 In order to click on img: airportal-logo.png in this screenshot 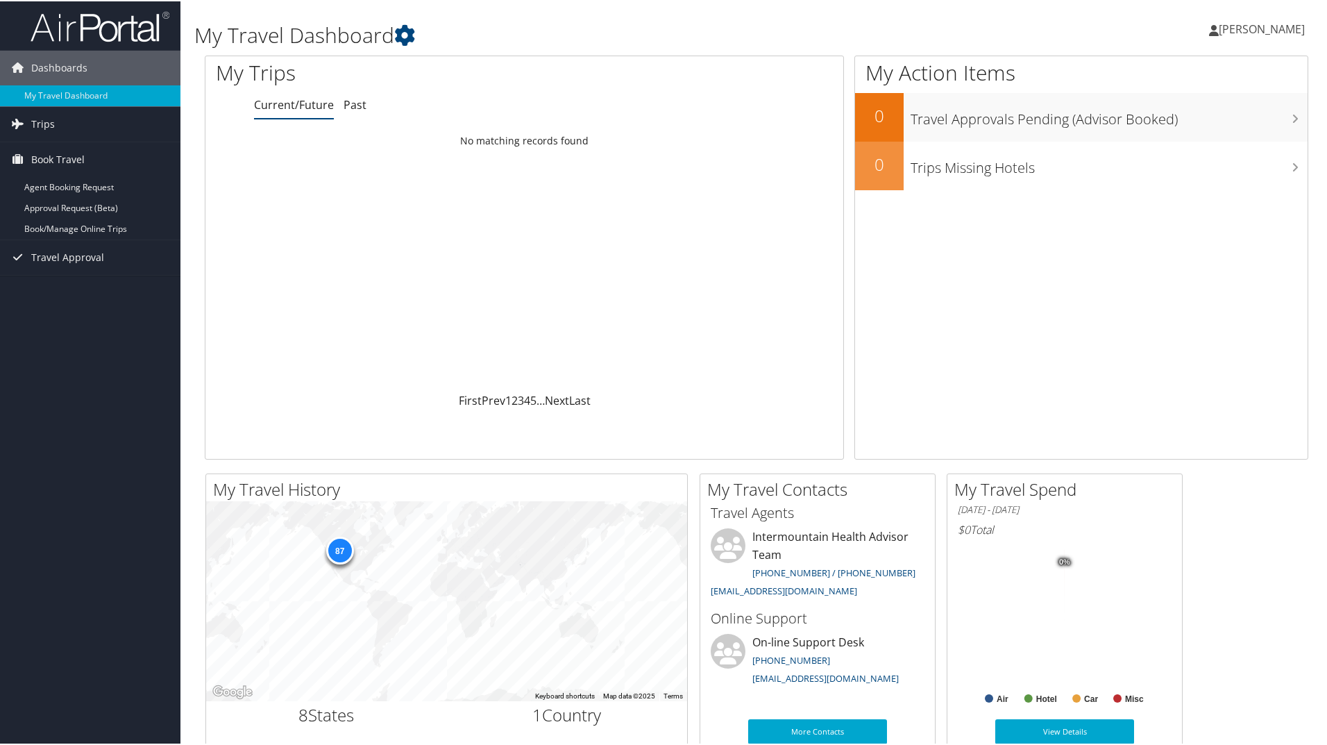, I will do `click(100, 25)`.